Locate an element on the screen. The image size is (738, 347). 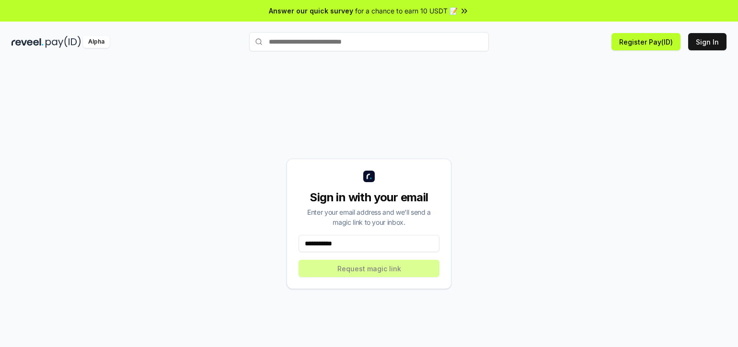
button: Sign In is located at coordinates (708, 42).